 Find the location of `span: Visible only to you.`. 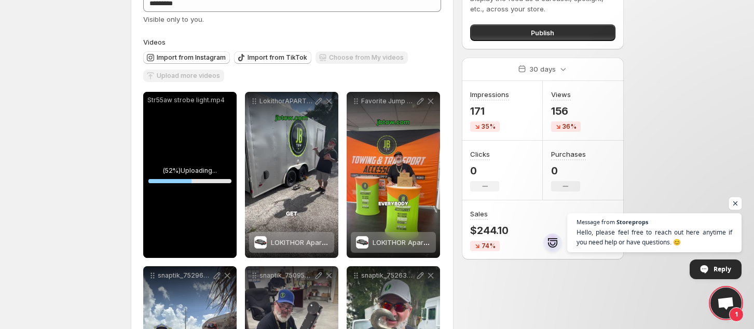

span: Visible only to you. is located at coordinates (173, 19).